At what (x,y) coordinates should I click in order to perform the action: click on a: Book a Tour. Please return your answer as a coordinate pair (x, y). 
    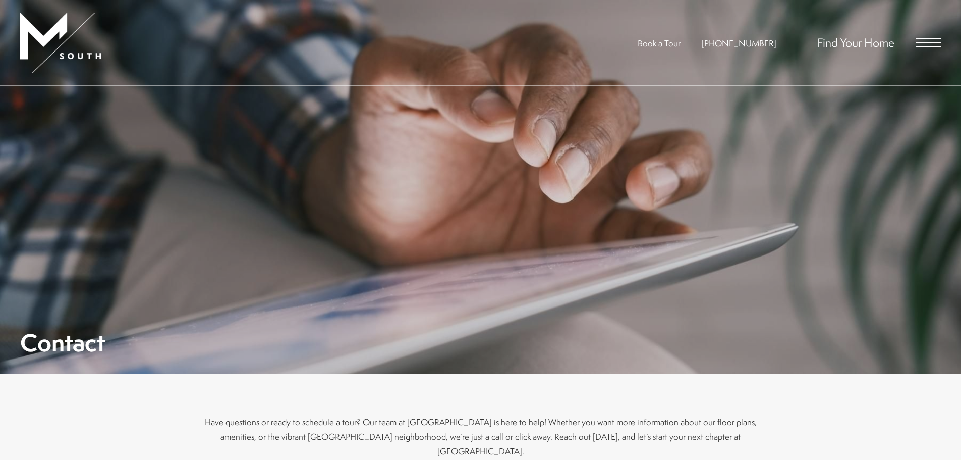
    Looking at the image, I should click on (659, 43).